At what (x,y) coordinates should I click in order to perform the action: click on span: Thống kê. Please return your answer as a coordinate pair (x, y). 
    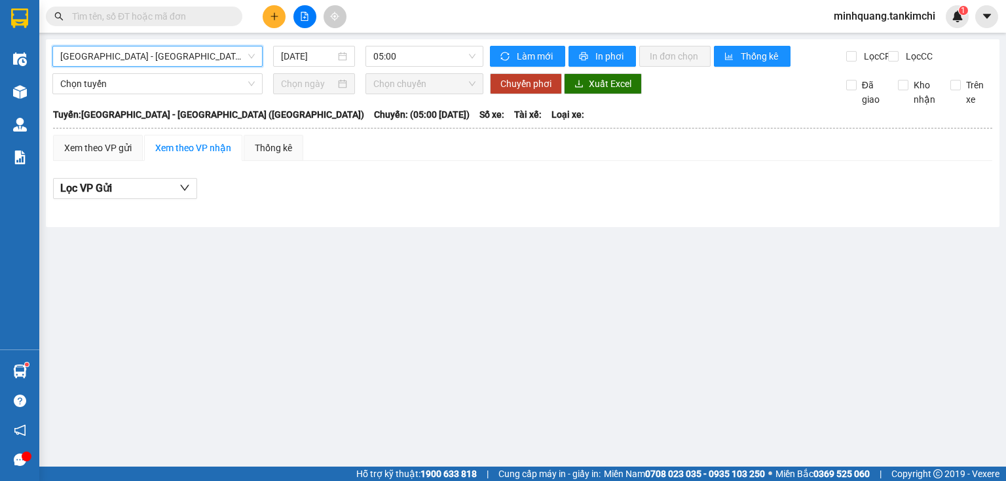
    Looking at the image, I should click on (760, 56).